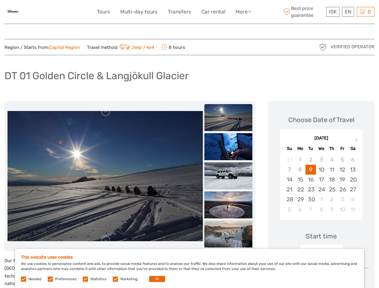 The image size is (379, 288). I want to click on img: verified_operator_grey_128.png, so click(323, 47).